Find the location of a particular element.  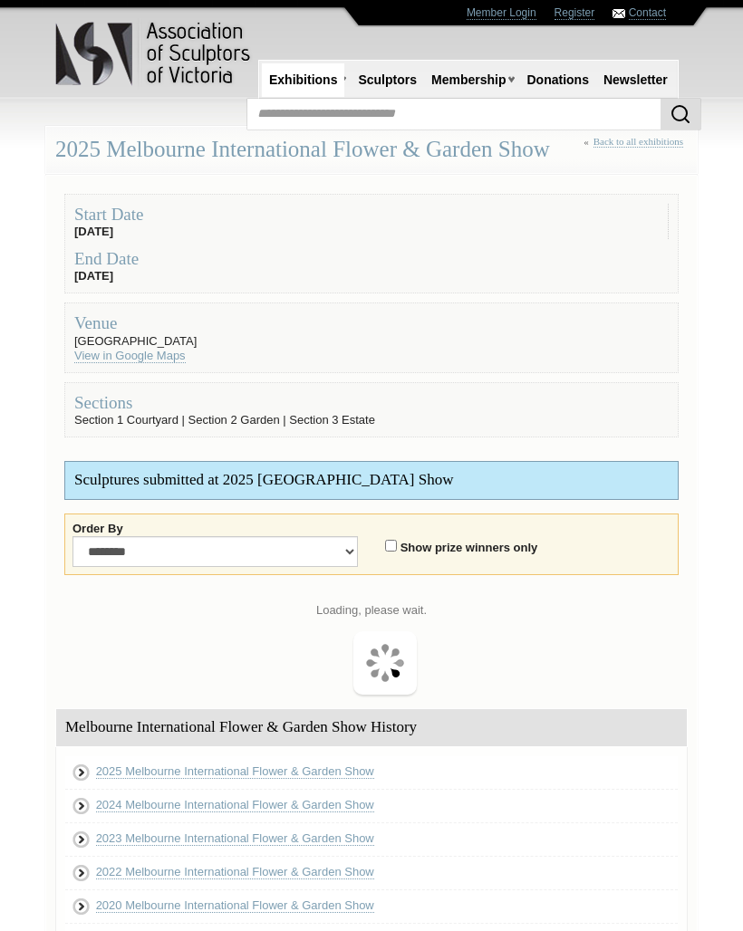

a: Back to all exhibitions is located at coordinates (638, 141).